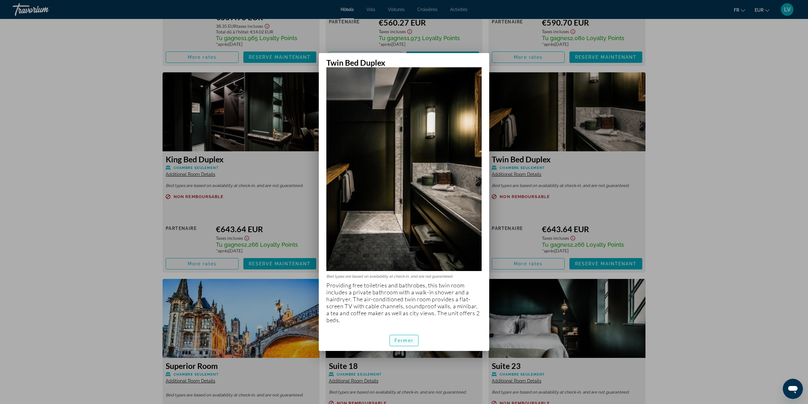  Describe the element at coordinates (404, 340) in the screenshot. I see `button: Fermer` at that location.